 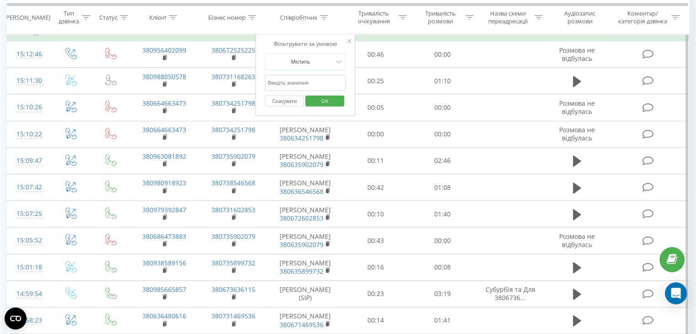 What do you see at coordinates (374, 17) in the screenshot?
I see `div: Тривалість очікування` at bounding box center [374, 17].